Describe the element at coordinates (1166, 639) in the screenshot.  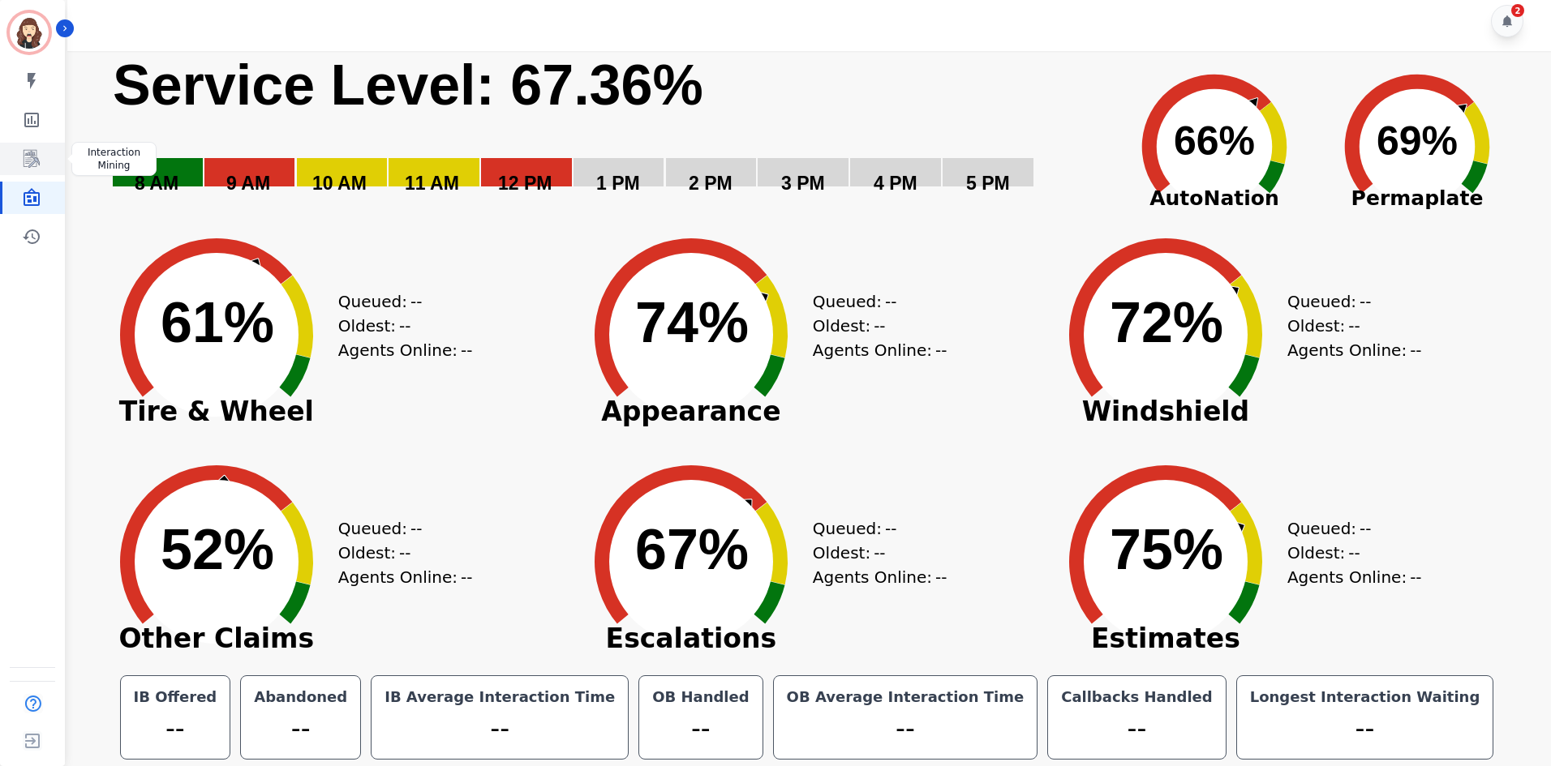
I see `span: Estimates` at that location.